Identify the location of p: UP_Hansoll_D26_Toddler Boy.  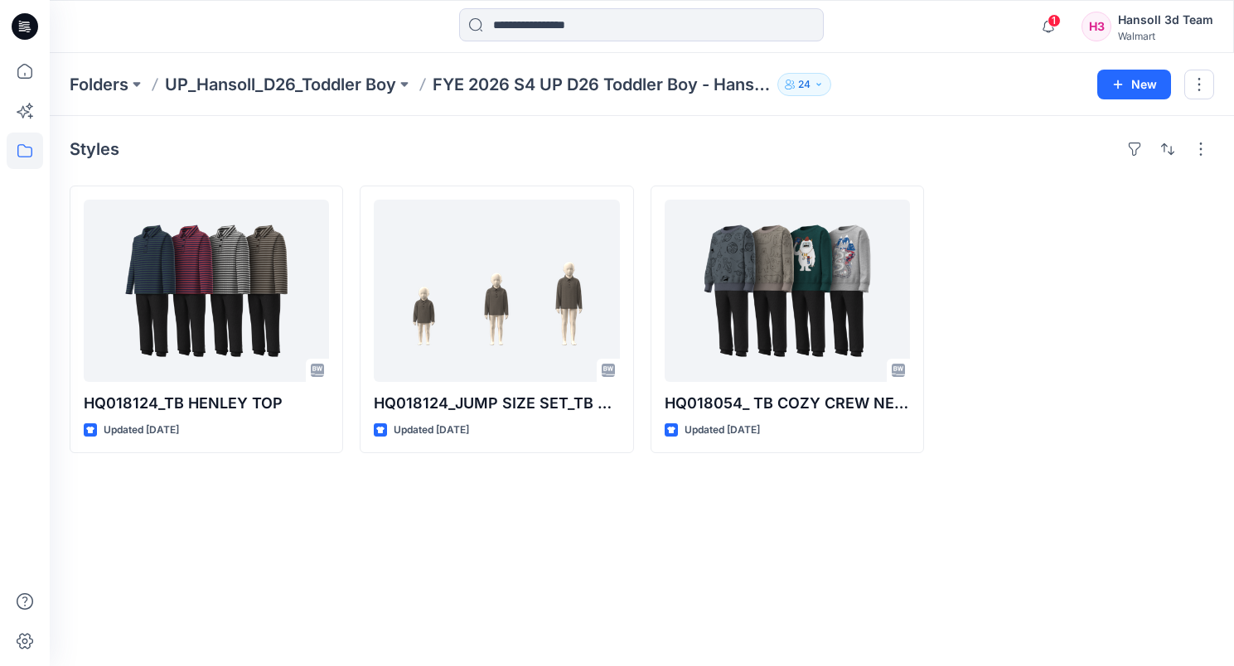
(280, 85).